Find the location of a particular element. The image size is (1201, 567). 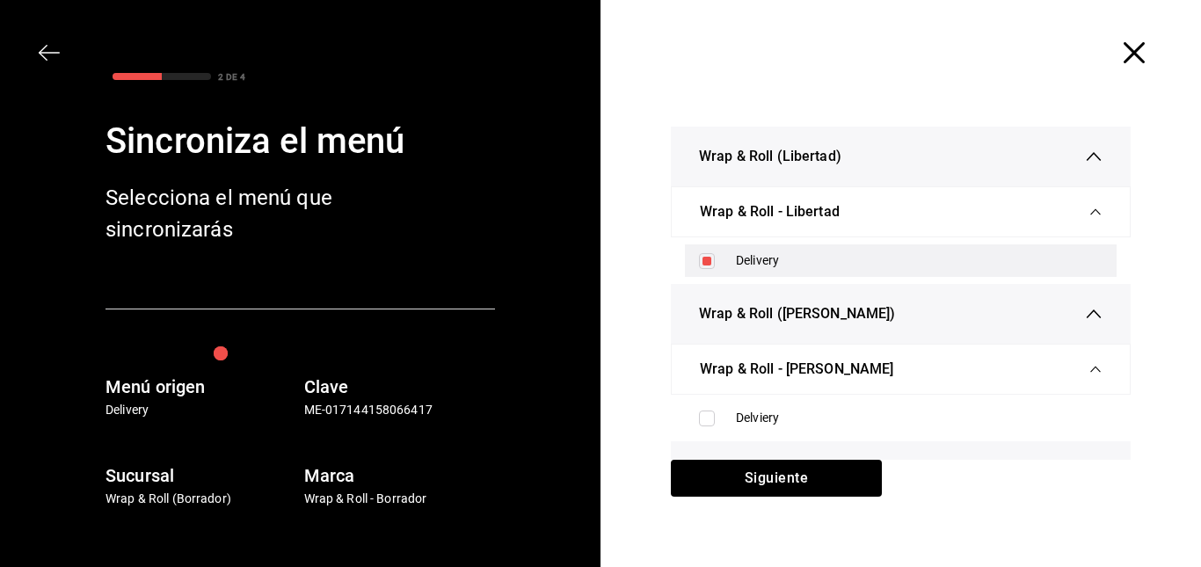

h6: Menú origen is located at coordinates (201, 387).